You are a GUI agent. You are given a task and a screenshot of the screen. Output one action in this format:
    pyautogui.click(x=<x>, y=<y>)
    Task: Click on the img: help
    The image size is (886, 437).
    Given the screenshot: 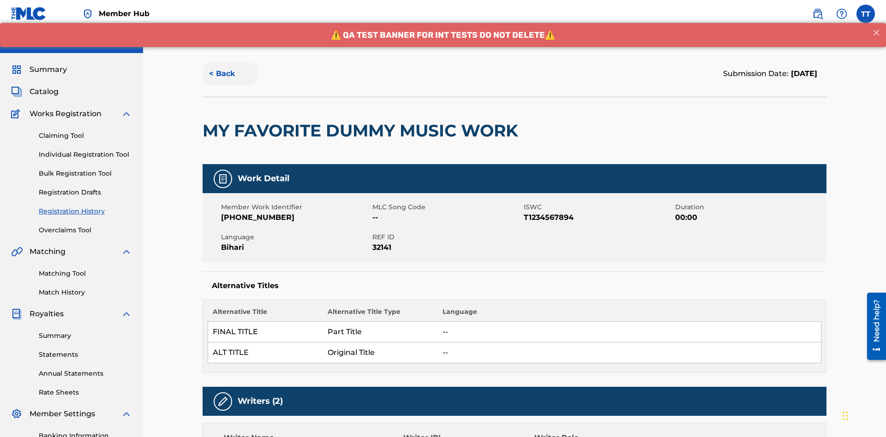 What is the action you would take?
    pyautogui.click(x=841, y=14)
    